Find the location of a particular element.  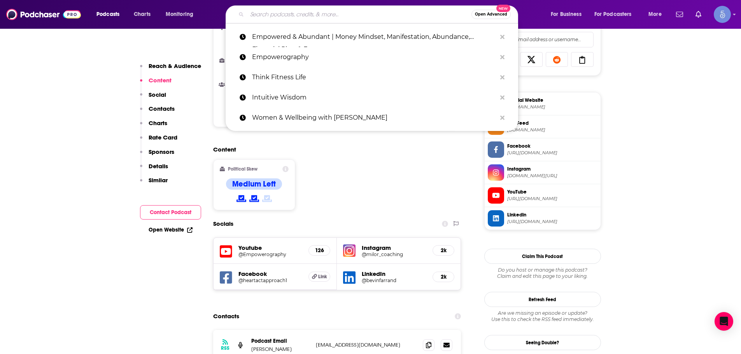

span: Do you host or manage this podcast? is located at coordinates (542, 270).